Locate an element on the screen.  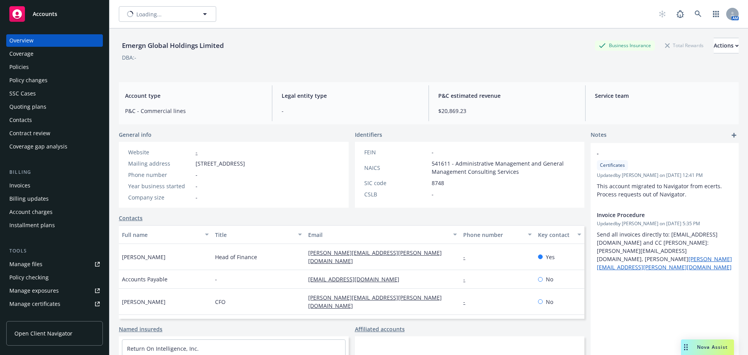
div: Website is located at coordinates (160, 152).